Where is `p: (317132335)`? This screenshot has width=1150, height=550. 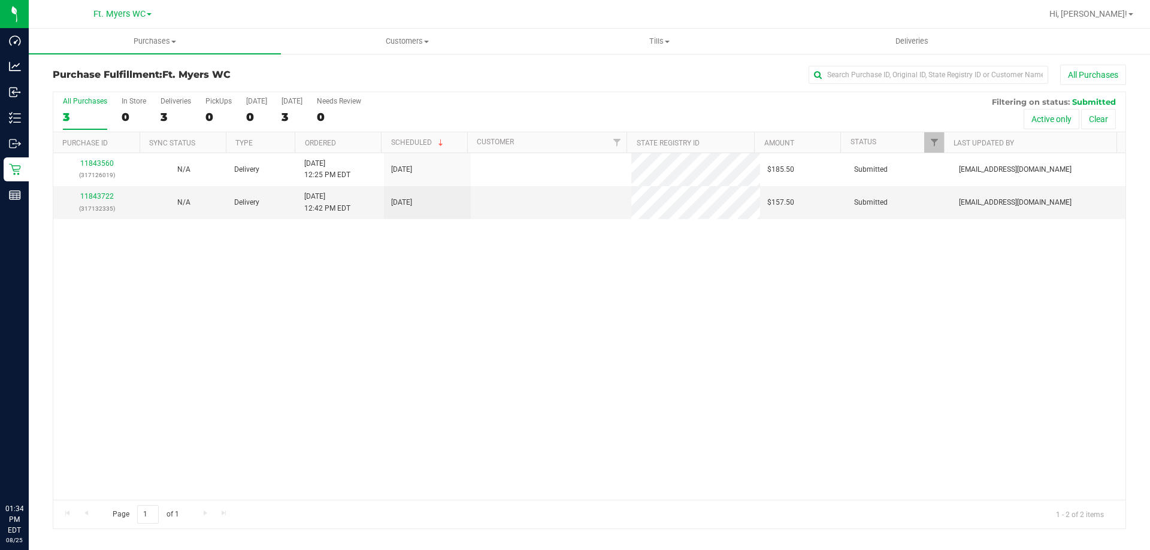 p: (317132335) is located at coordinates (96, 208).